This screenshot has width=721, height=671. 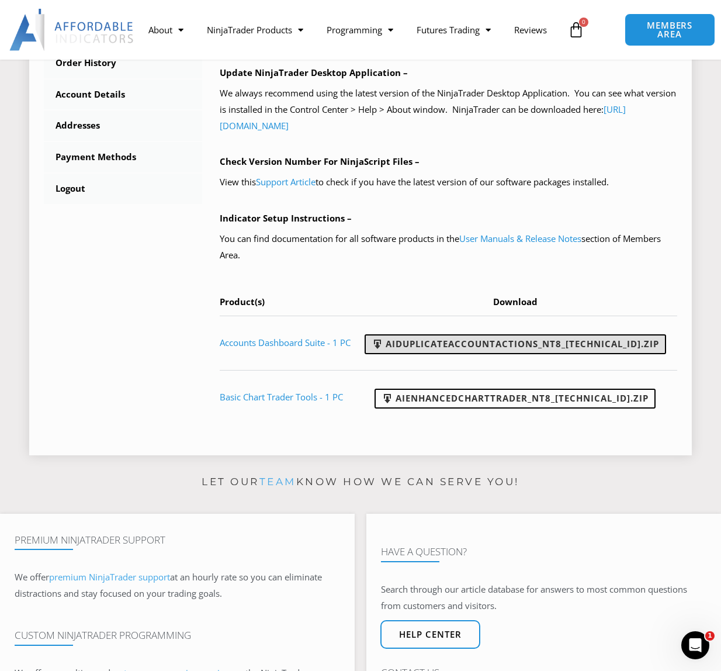 What do you see at coordinates (430, 634) in the screenshot?
I see `a: Help center` at bounding box center [430, 634].